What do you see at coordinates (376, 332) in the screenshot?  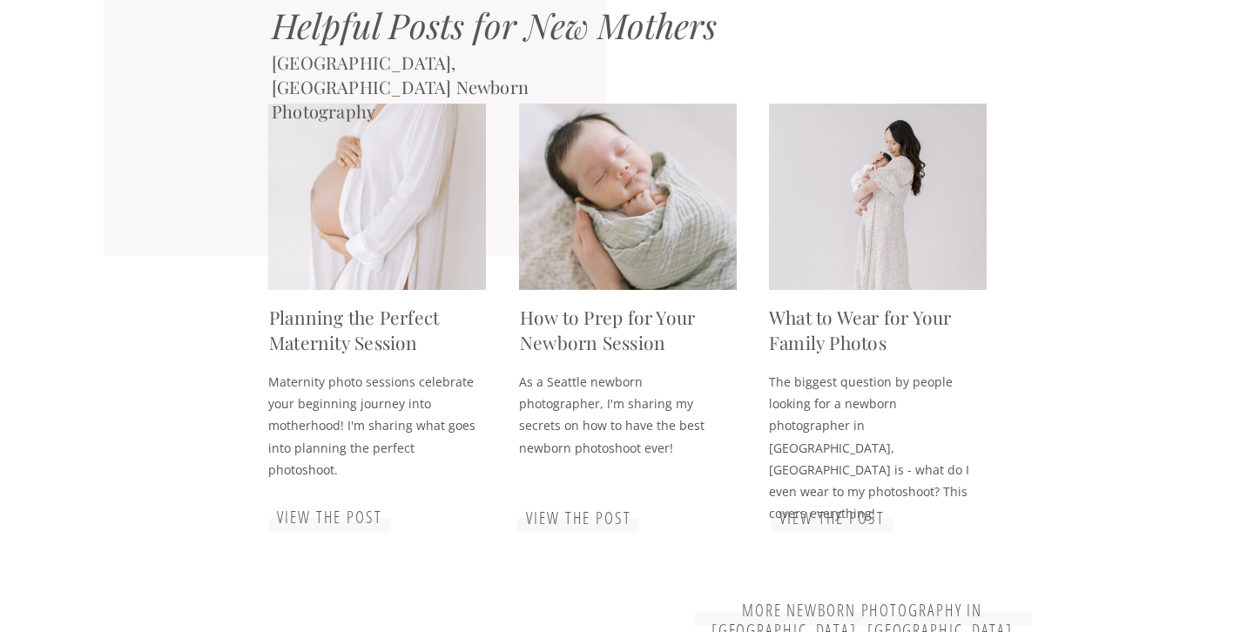 I see `h3: Planning the Perfect Maternity Session` at bounding box center [376, 332].